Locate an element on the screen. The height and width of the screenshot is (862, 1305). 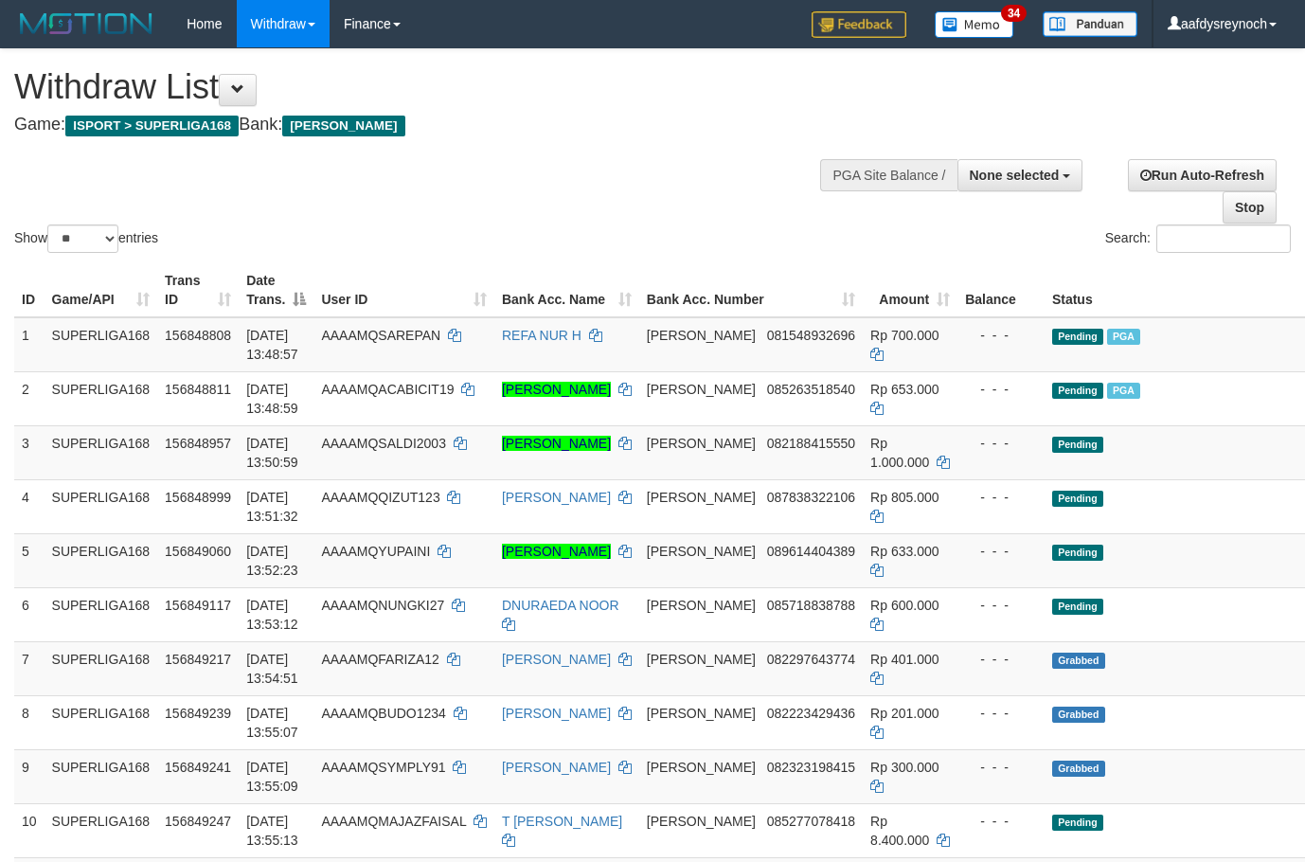
h1: Withdraw List is located at coordinates (433, 87).